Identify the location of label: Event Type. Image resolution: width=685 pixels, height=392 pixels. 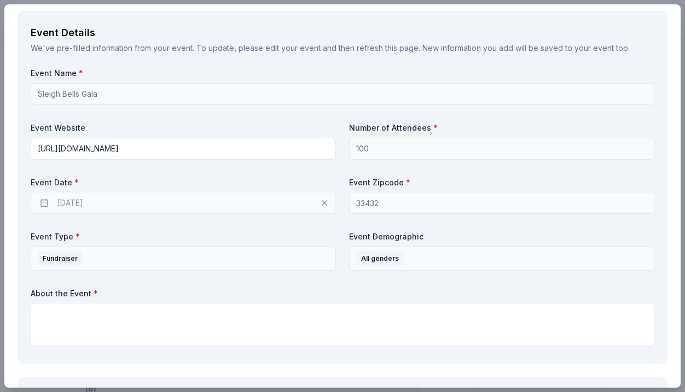
(183, 237).